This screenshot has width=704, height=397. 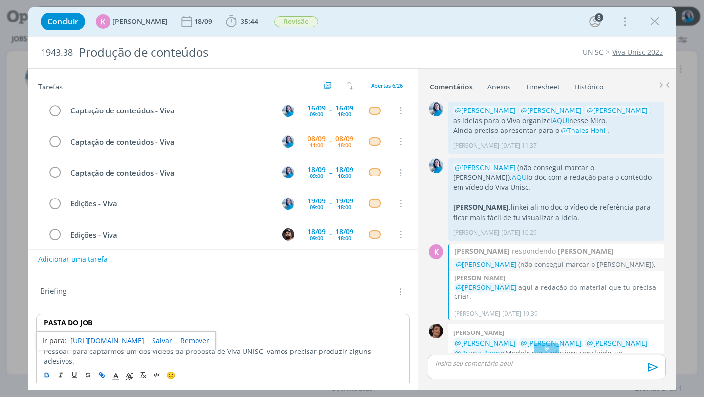 I want to click on p: Ainda preciso apresentar para o ., so click(x=556, y=131).